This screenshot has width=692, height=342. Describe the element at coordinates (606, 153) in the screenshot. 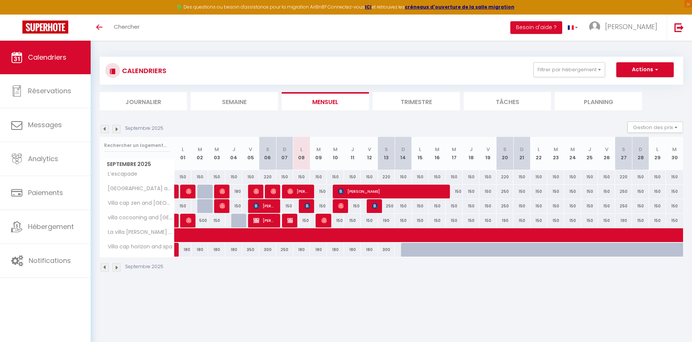

I see `th: 26` at that location.